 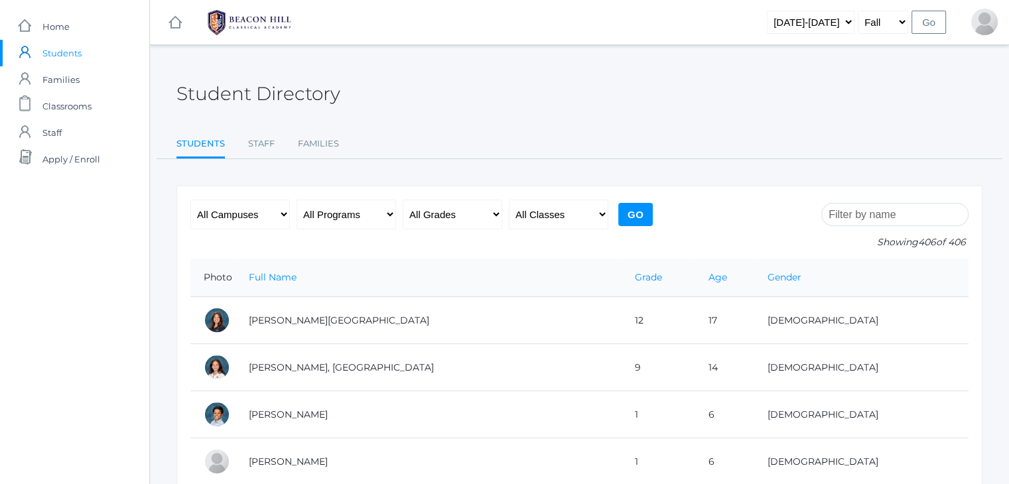 I want to click on td: 14, so click(x=725, y=368).